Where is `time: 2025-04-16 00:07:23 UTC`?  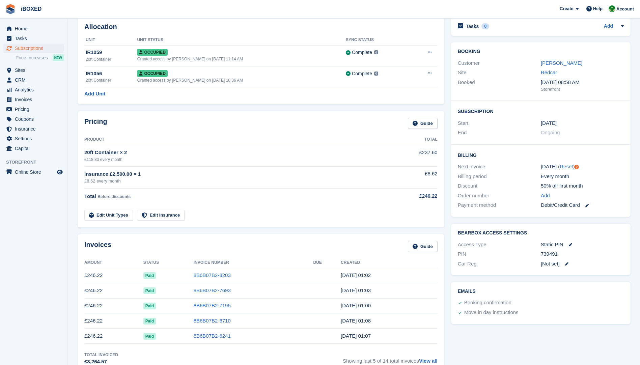 time: 2025-04-16 00:07:23 UTC is located at coordinates (356, 336).